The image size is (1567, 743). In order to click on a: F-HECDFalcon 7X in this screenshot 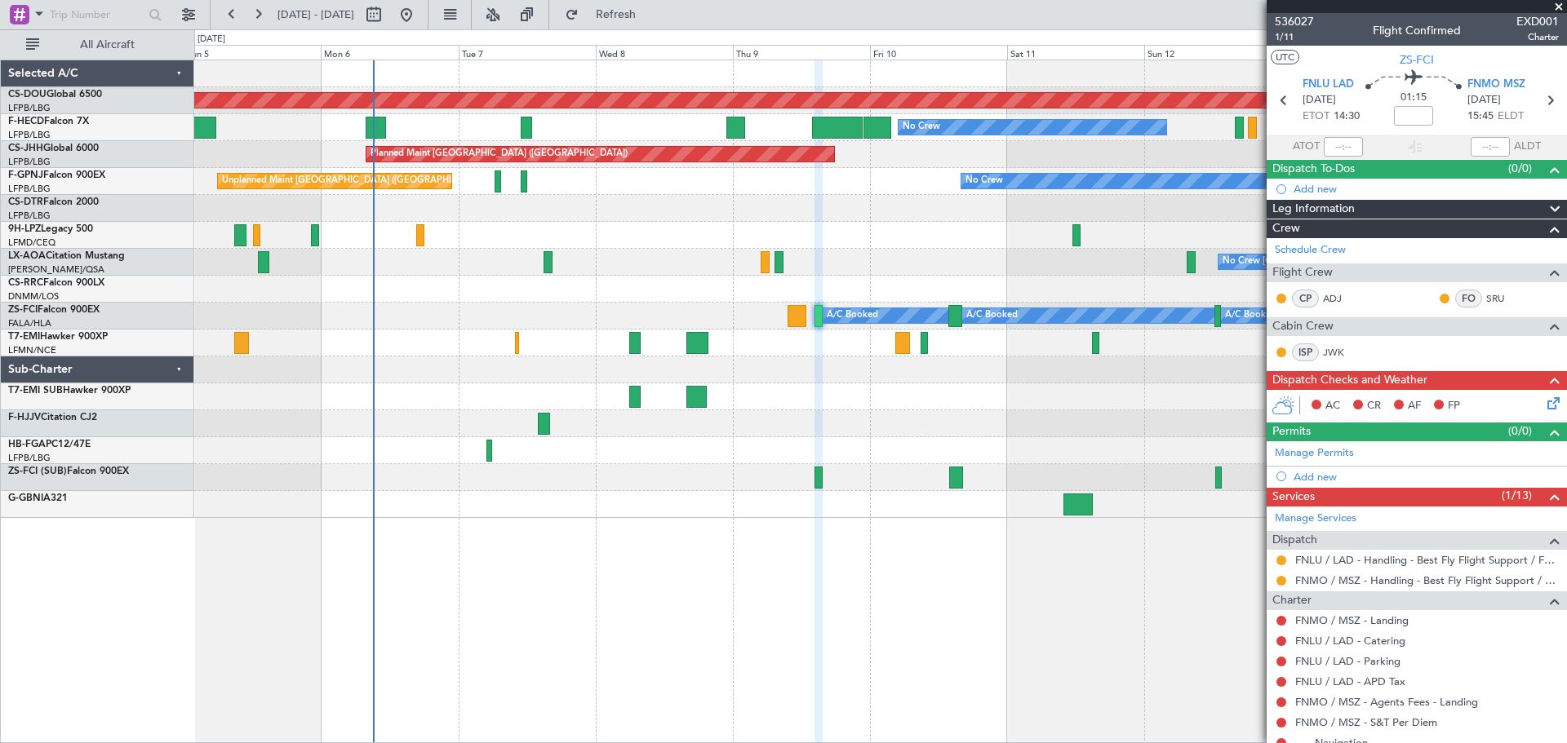, I will do `click(48, 122)`.